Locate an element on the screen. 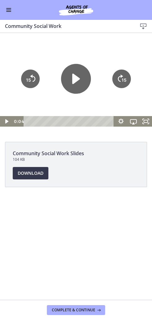 This screenshot has width=152, height=320. h3: Community Social Work is located at coordinates (66, 26).